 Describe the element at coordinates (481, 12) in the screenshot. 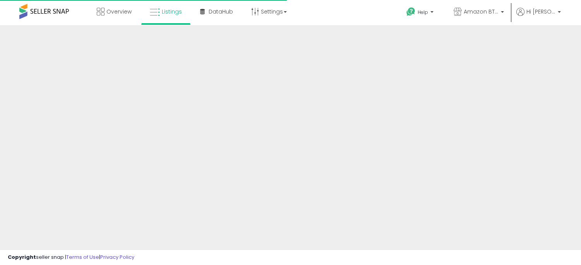

I see `span: Amazon BTG` at that location.